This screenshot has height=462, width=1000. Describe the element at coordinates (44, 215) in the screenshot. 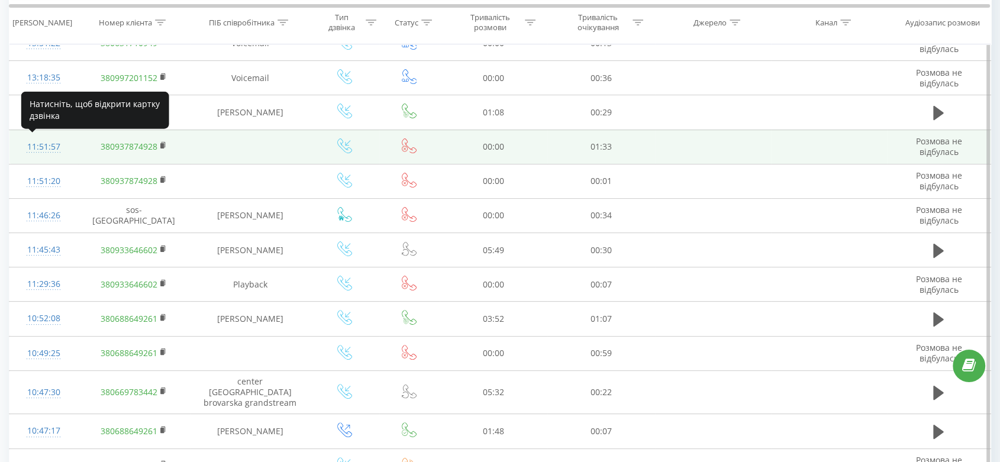

I see `div: 11:46:26` at that location.